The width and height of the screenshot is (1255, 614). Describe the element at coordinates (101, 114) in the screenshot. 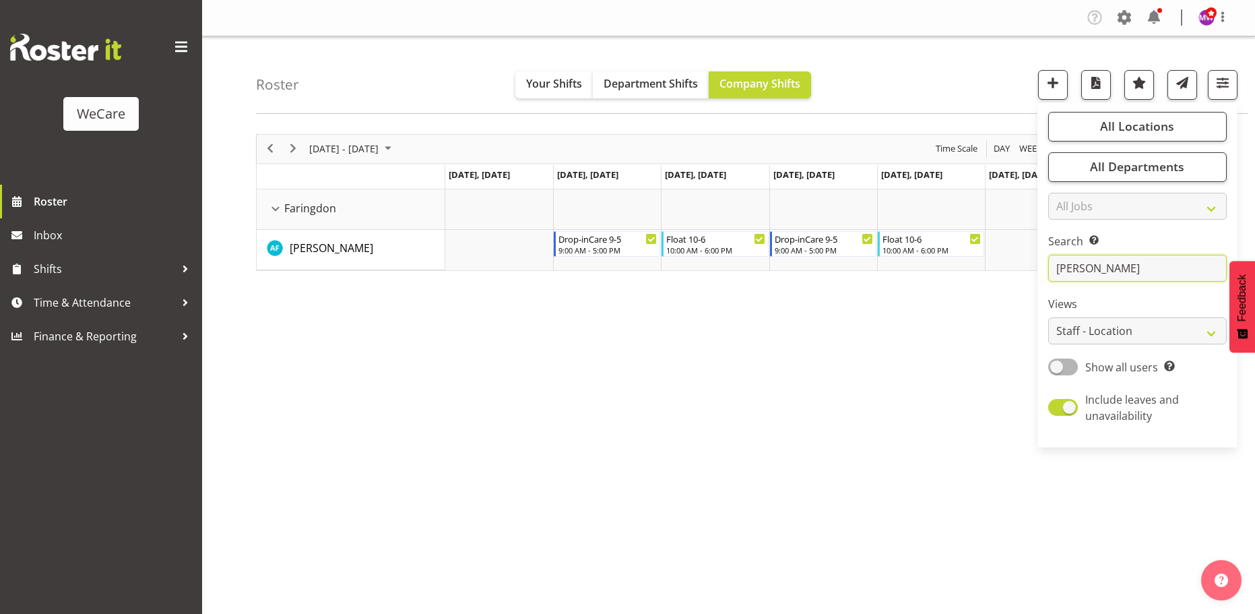

I see `div: WeCare` at that location.